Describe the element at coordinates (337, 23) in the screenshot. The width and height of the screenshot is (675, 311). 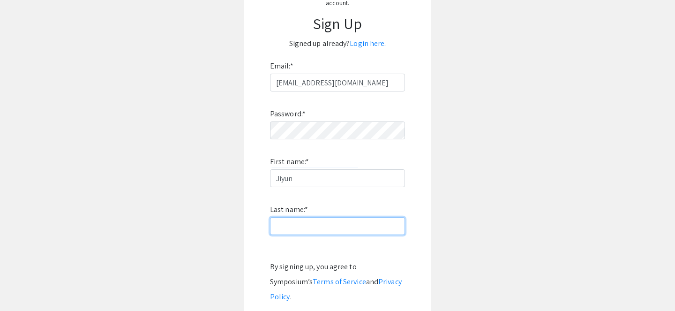
I see `h1: Sign Up` at that location.